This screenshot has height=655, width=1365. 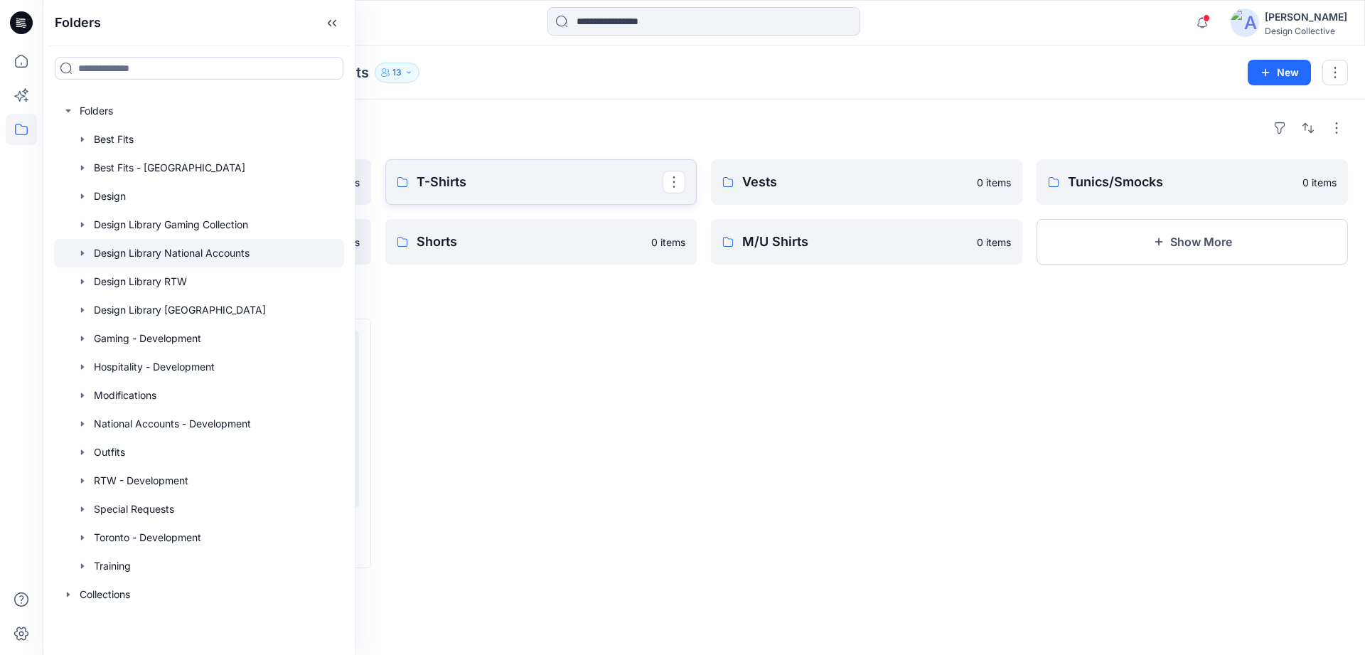 I want to click on h4: Styles, so click(x=704, y=296).